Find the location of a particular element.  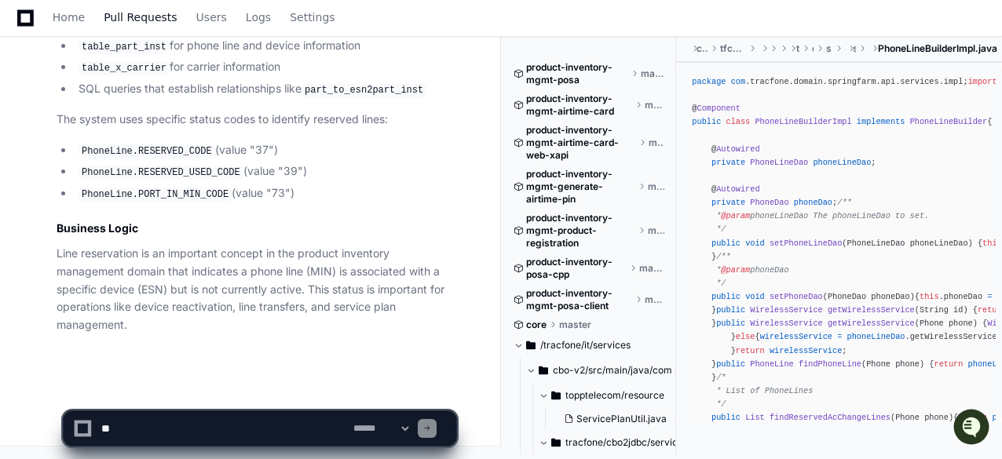

span: implements is located at coordinates (881, 122).